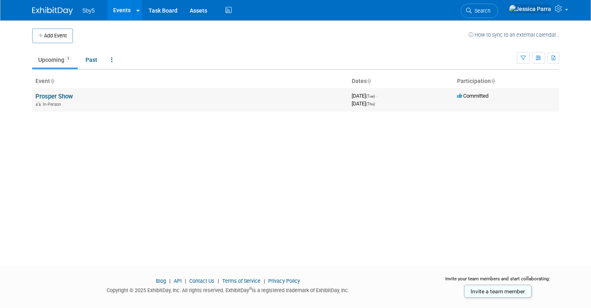 Image resolution: width=591 pixels, height=308 pixels. Describe the element at coordinates (473, 96) in the screenshot. I see `span: Committed` at that location.